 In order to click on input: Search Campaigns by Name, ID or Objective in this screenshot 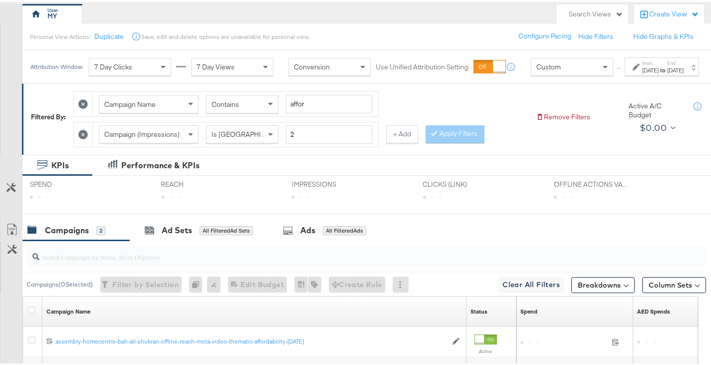, I will do `click(342, 251)`.